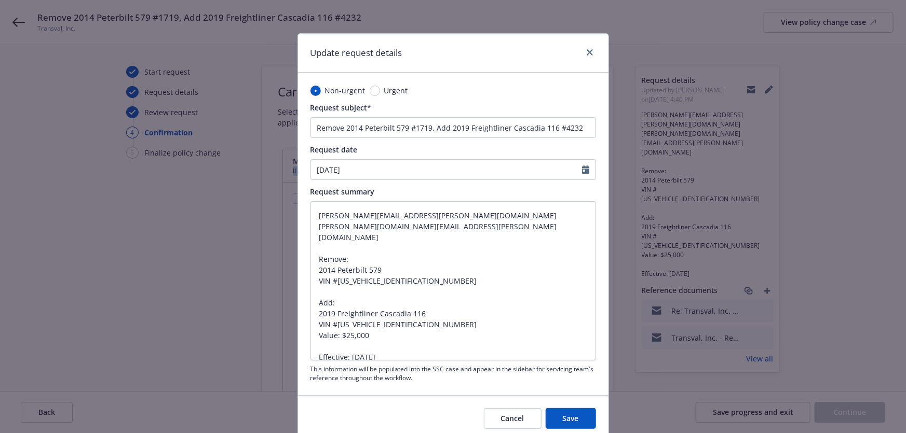  I want to click on span: Non-urgent, so click(345, 90).